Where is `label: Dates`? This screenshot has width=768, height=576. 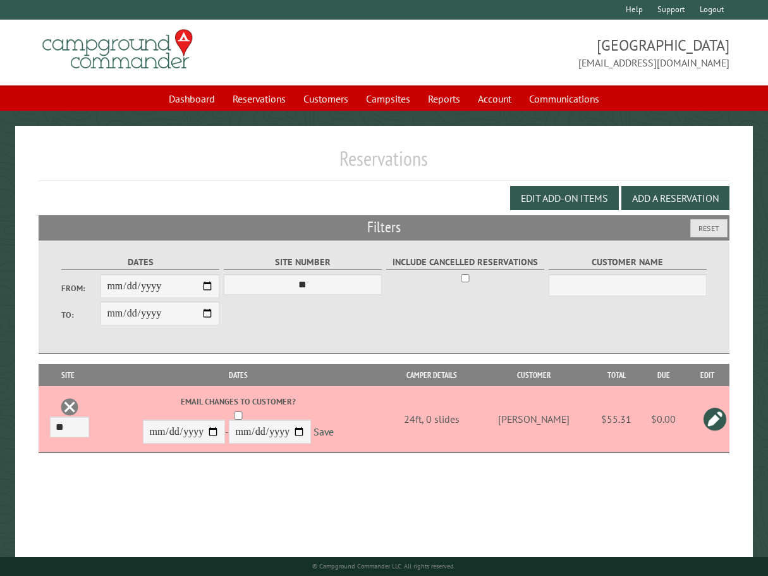
label: Dates is located at coordinates (140, 262).